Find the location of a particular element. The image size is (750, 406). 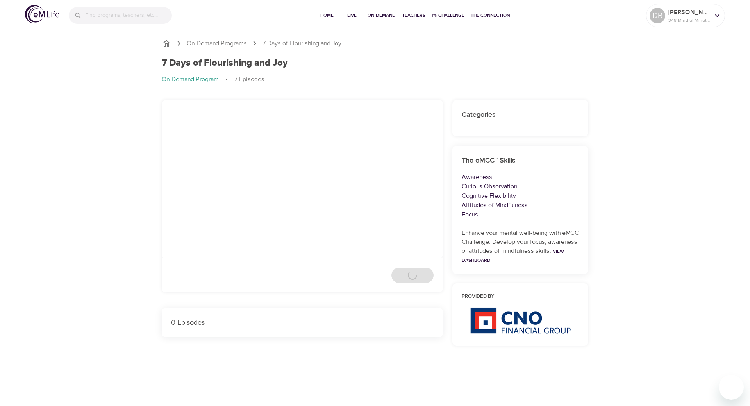

span: Home is located at coordinates (327, 15).